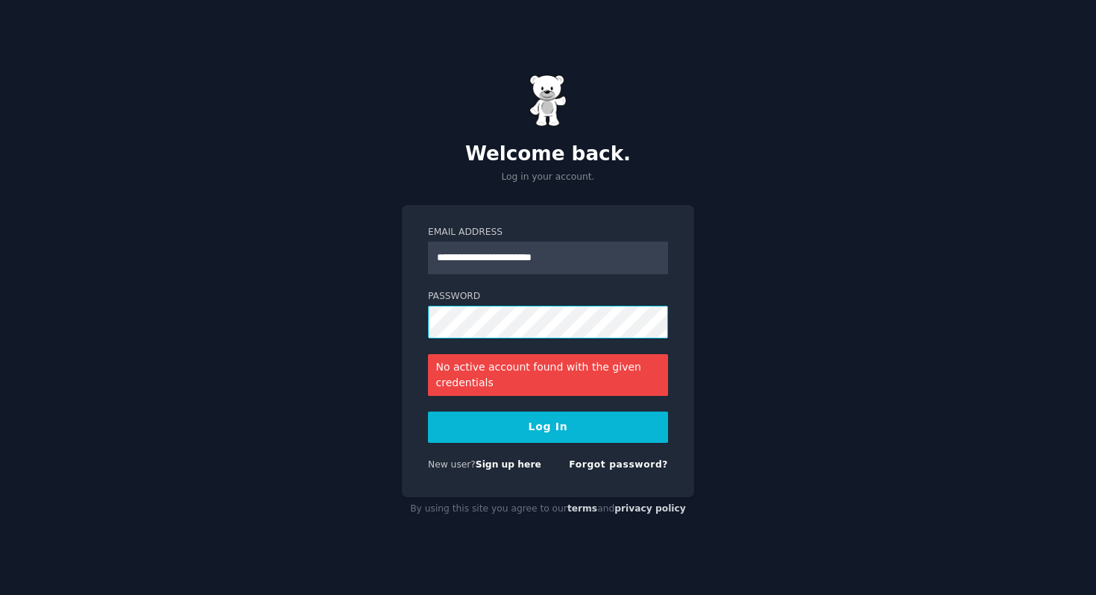 This screenshot has width=1096, height=595. Describe the element at coordinates (548, 375) in the screenshot. I see `div: No active account found with the given credentials` at that location.